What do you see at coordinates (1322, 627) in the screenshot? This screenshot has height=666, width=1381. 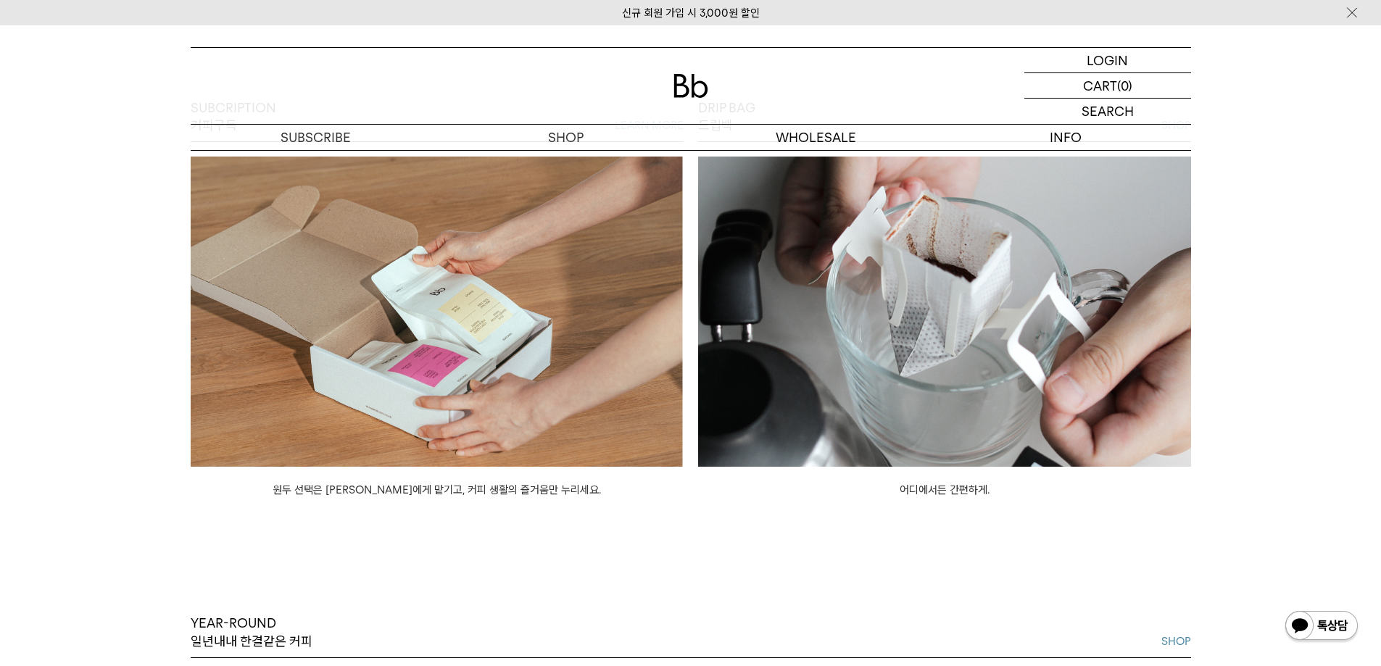 I see `img: 카카오톡 채널 1:1 채팅 버튼` at bounding box center [1322, 627].